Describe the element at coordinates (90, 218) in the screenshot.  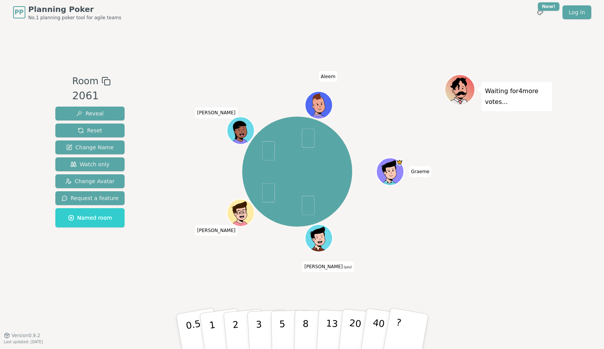
I see `span: Named room` at that location.